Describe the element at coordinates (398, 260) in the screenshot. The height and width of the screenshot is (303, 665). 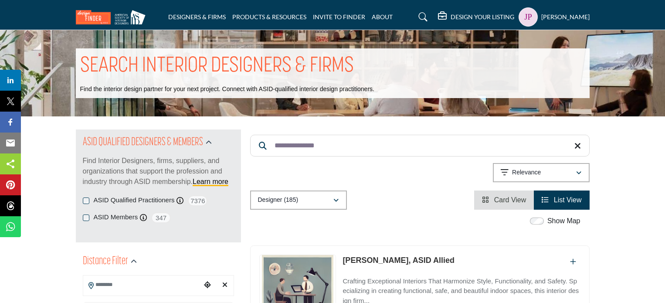
I see `p: Elizabeth Brown, ASID Allied` at that location.